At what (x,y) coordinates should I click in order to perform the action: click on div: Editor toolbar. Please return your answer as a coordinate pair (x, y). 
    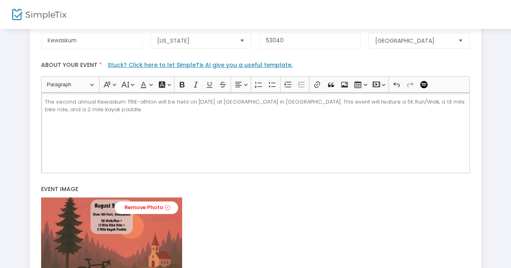
    Looking at the image, I should click on (255, 84).